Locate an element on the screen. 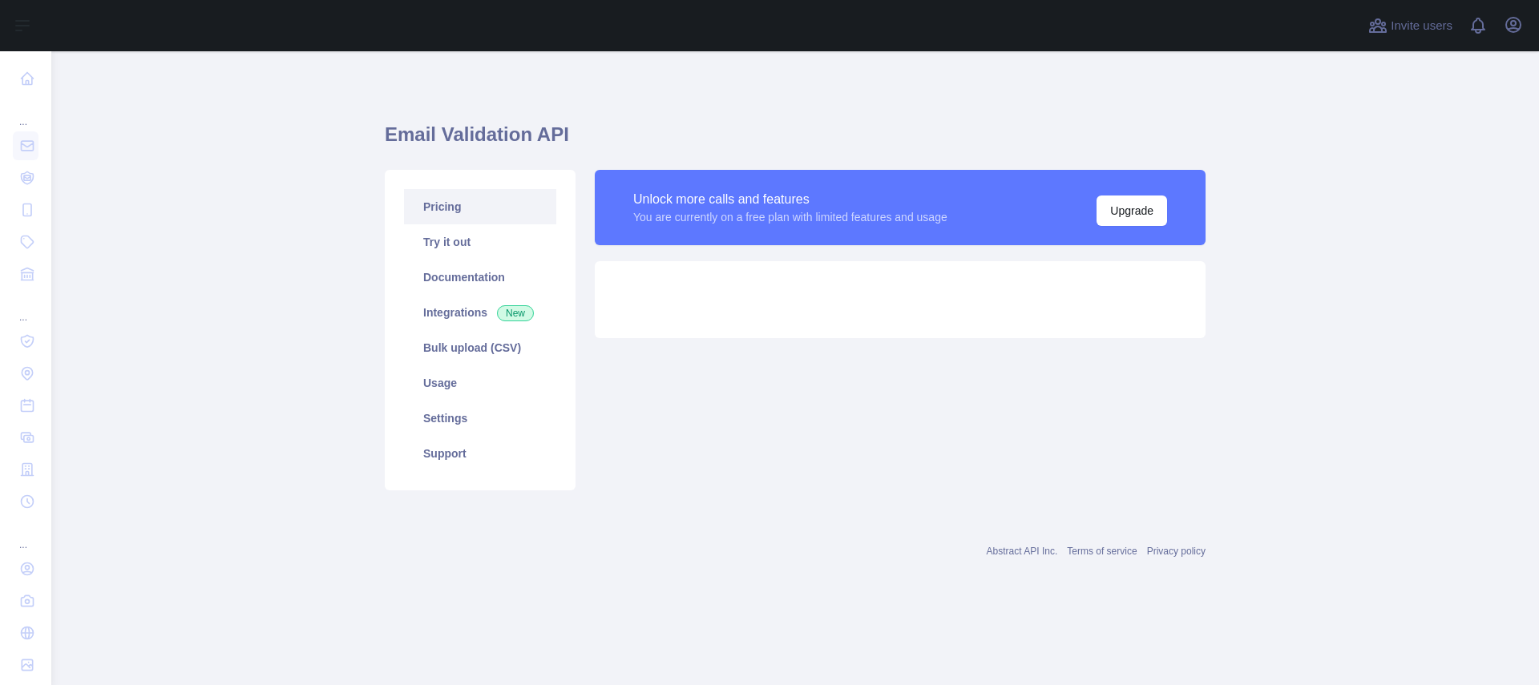  span: Invite users is located at coordinates (1421, 26).